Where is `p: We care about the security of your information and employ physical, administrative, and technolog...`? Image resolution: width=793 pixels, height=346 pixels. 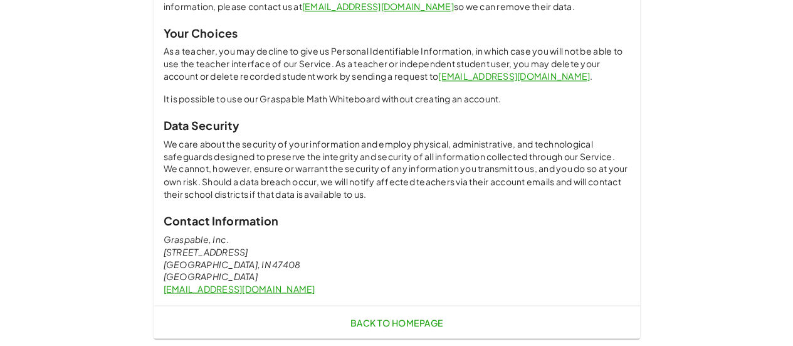
p: We care about the security of your information and employ physical, administrative, and technolog... is located at coordinates (397, 169).